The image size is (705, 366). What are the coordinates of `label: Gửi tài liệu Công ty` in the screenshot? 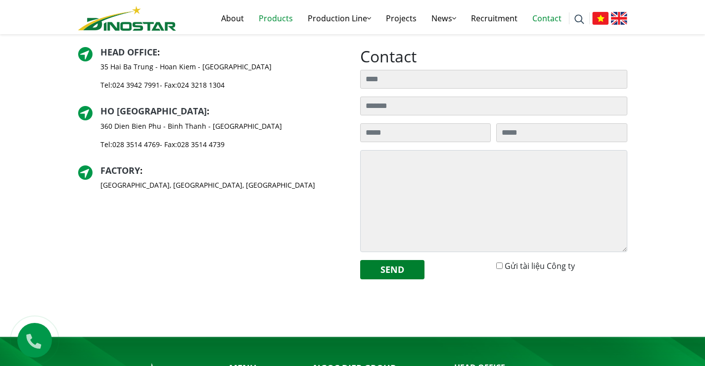 It's located at (540, 266).